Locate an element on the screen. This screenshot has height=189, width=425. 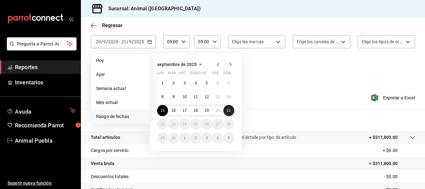
abbr: 17 de septiembre de 2025 is located at coordinates (185, 111).